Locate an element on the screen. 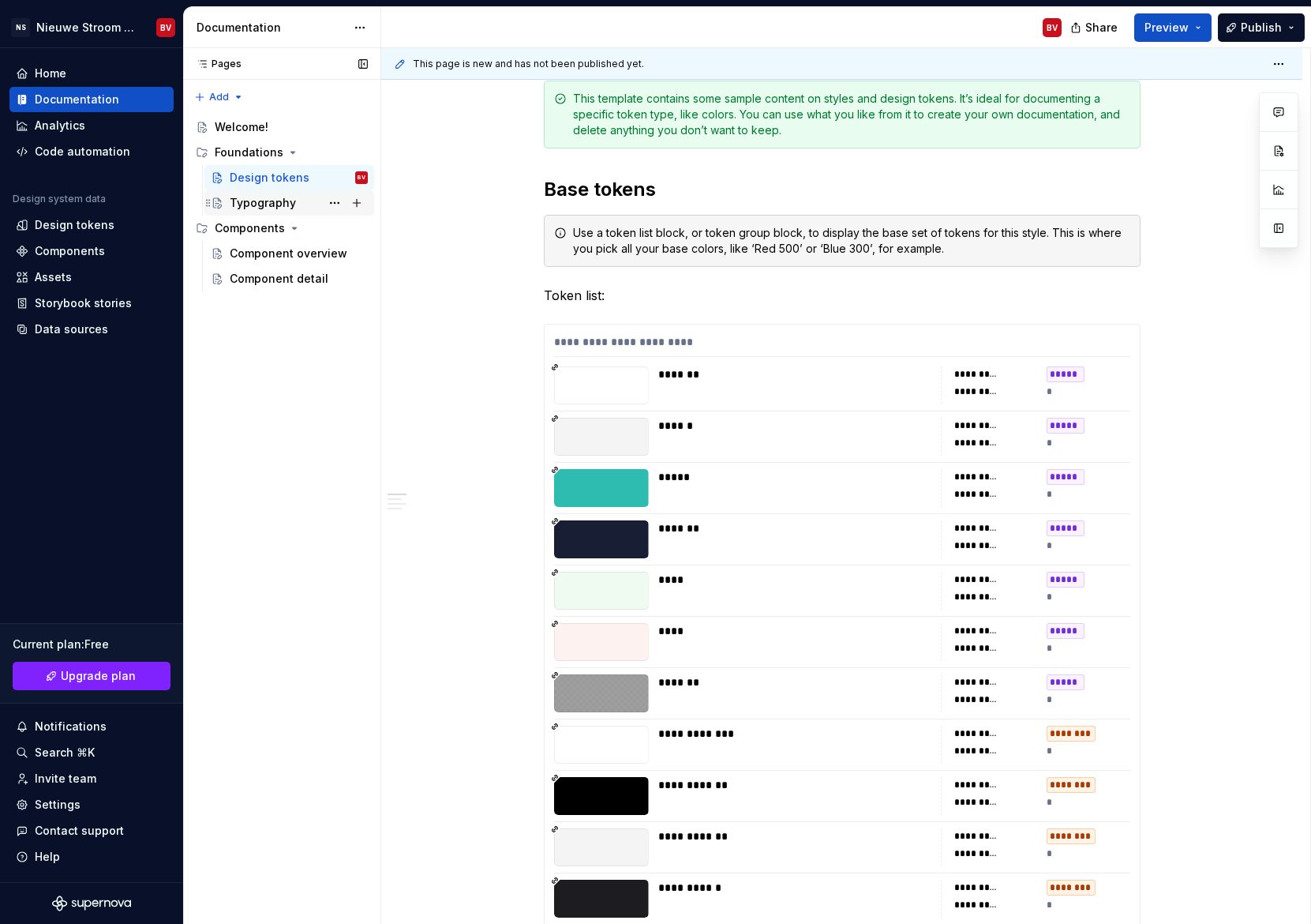 This screenshot has width=1311, height=924. button: Publish is located at coordinates (1261, 28).